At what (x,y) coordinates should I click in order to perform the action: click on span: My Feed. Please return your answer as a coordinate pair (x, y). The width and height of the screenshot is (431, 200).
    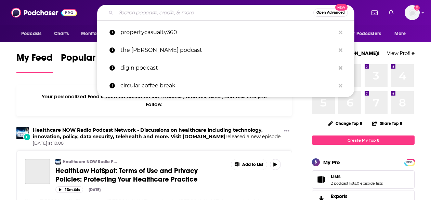
    Looking at the image, I should click on (35, 60).